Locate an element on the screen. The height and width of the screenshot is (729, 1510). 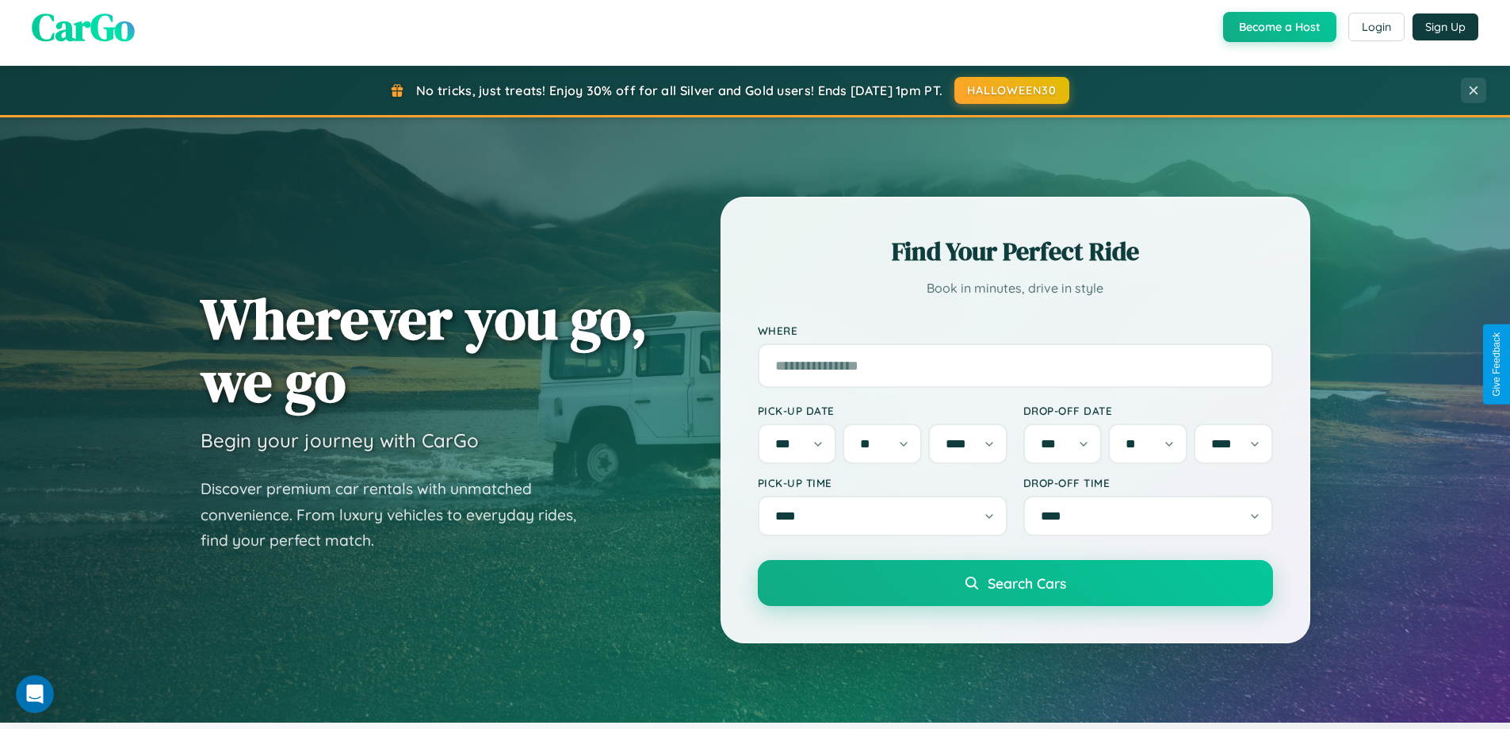
span: CarGo is located at coordinates (83, 27).